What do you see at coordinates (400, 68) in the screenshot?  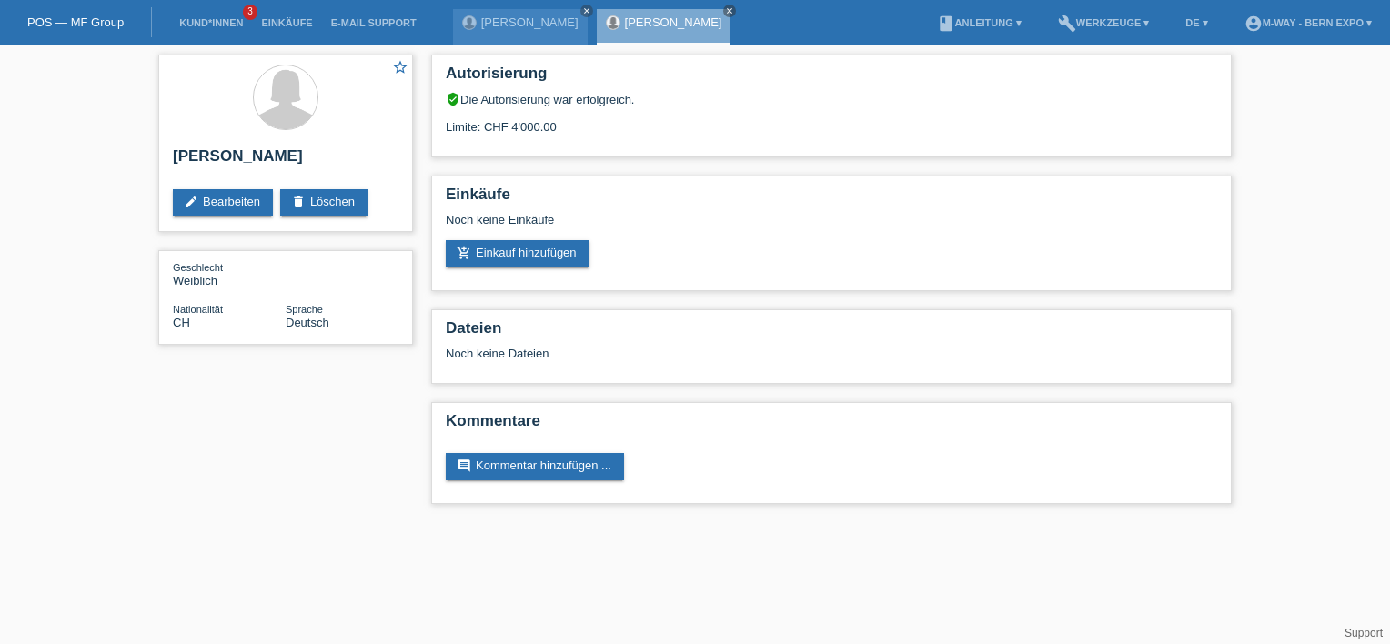 I see `a: star_border` at bounding box center [400, 68].